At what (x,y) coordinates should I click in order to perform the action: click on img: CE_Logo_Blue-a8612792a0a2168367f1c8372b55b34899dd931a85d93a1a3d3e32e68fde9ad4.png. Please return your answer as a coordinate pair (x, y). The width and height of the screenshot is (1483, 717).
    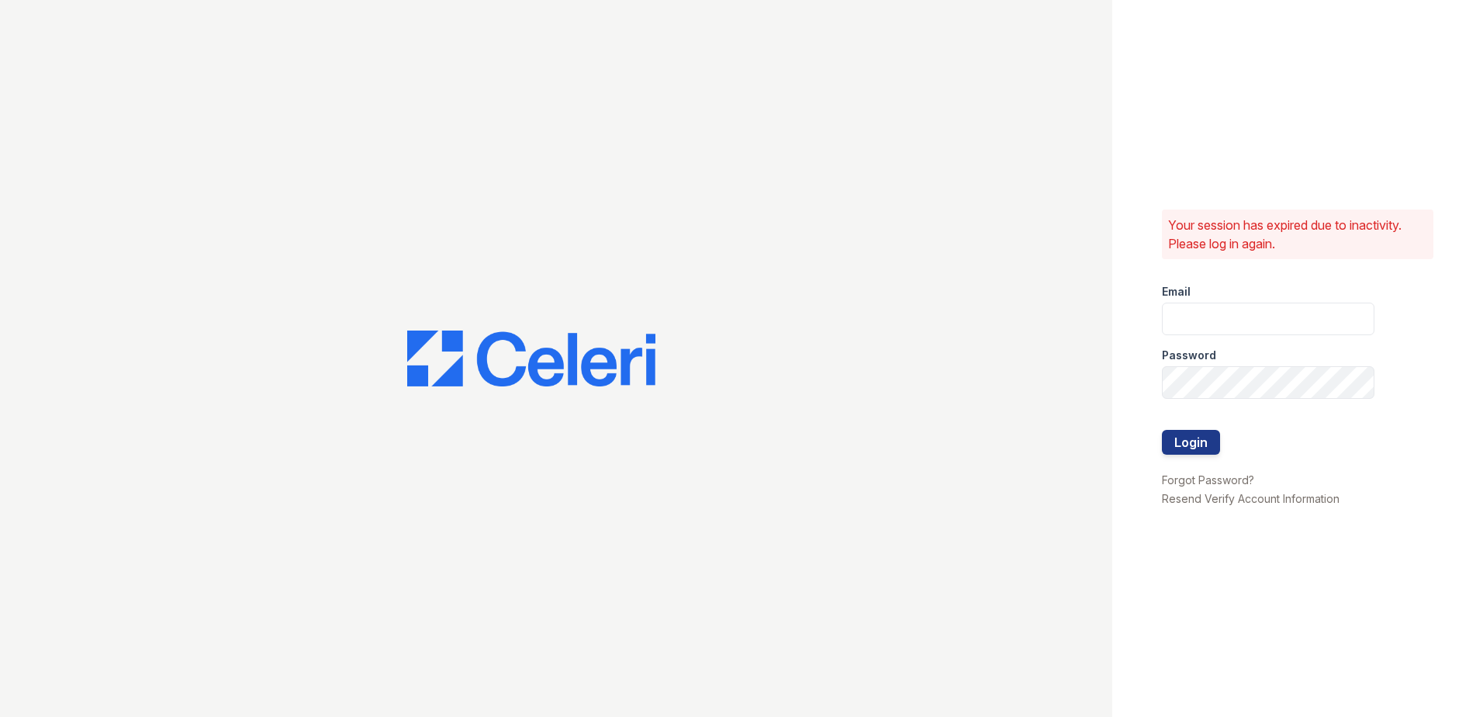
    Looking at the image, I should click on (531, 358).